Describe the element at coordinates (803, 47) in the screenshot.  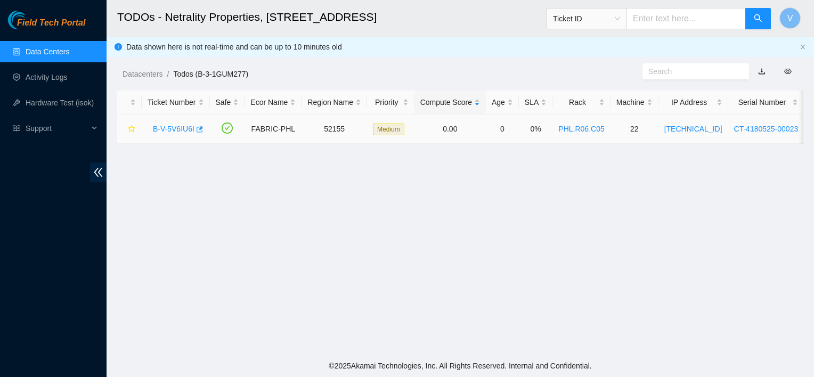
I see `button: close` at that location.